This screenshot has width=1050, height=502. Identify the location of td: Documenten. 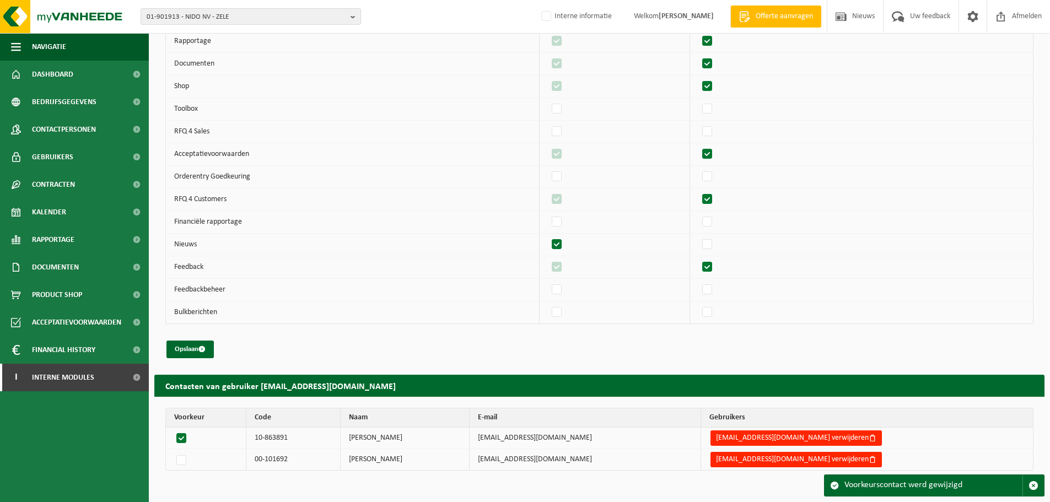
(353, 64).